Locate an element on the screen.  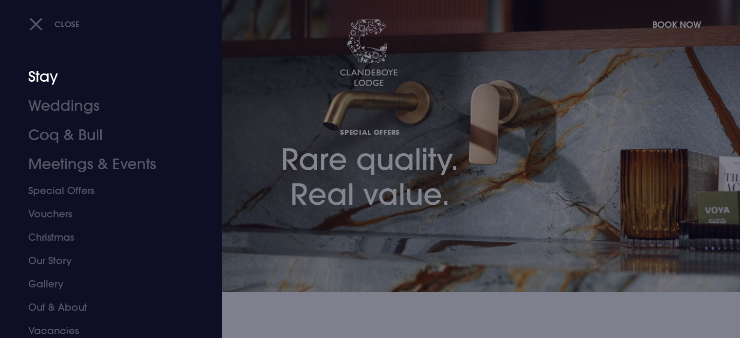
a: Stay is located at coordinates (105, 77).